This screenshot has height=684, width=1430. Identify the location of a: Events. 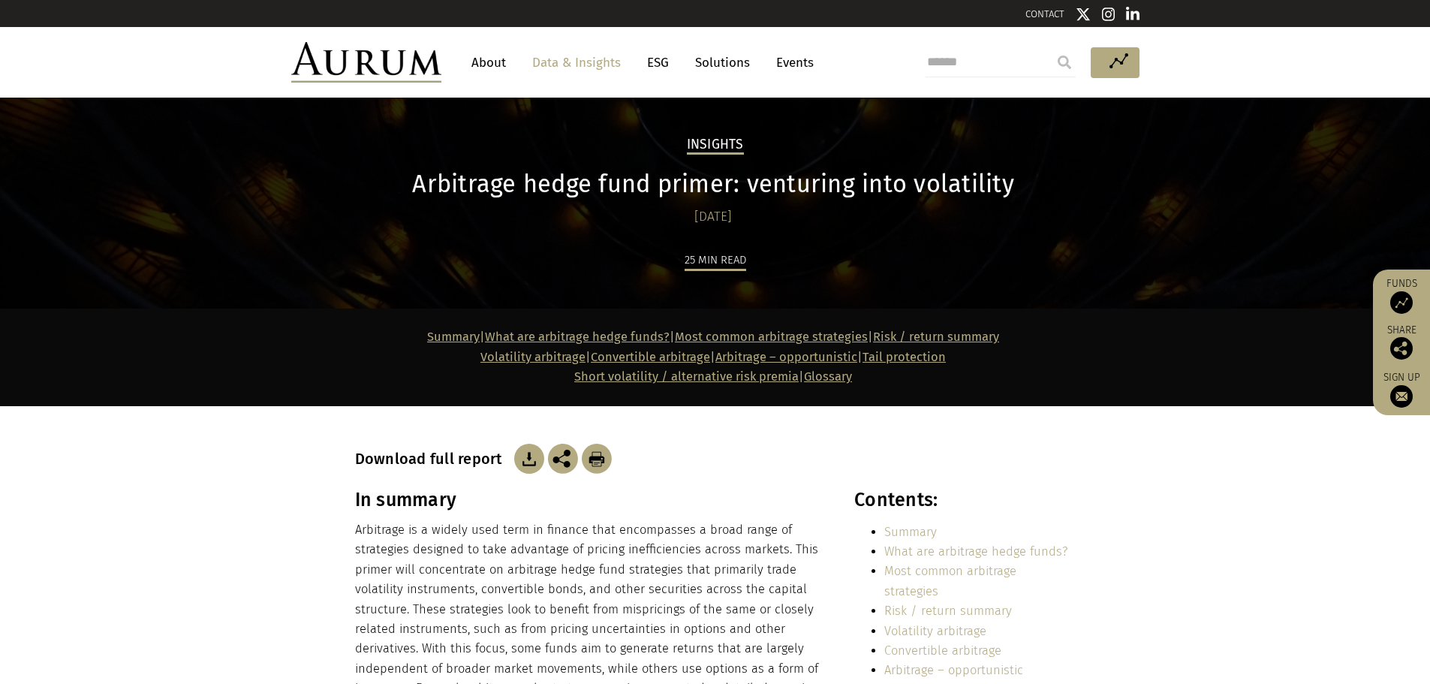
(791, 62).